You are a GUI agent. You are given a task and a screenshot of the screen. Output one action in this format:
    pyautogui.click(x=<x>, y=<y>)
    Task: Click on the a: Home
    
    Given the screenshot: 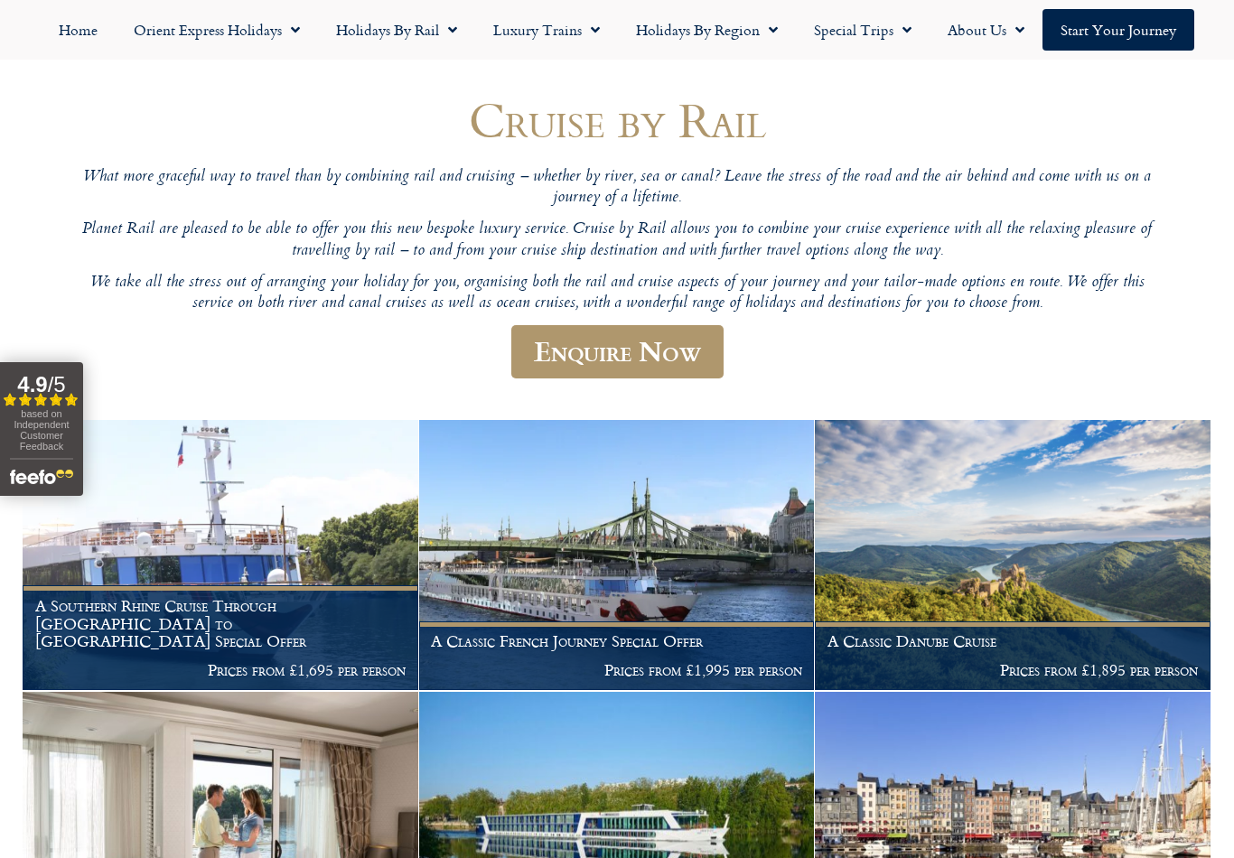 What is the action you would take?
    pyautogui.click(x=78, y=30)
    